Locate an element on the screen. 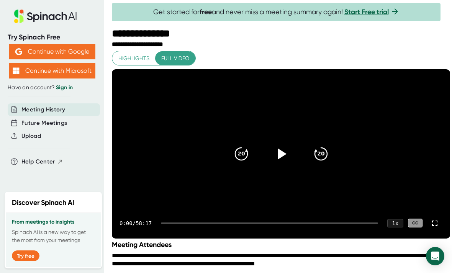 The image size is (452, 273). span: Help Center is located at coordinates (38, 162).